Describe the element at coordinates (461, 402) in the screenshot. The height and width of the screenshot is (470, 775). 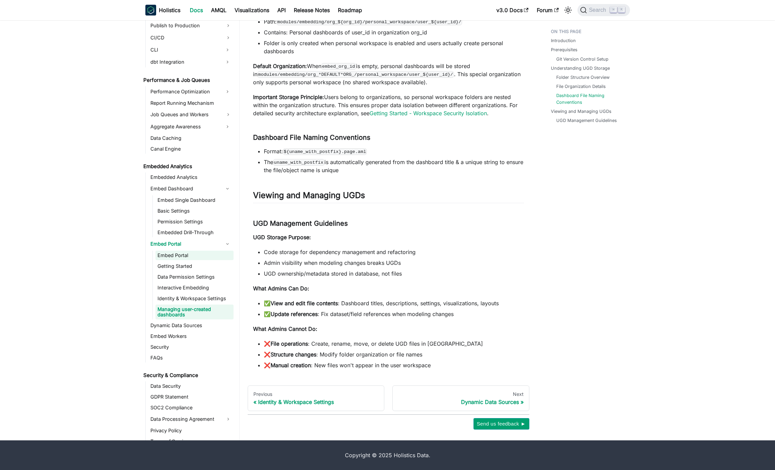
I see `div: Dynamic Data Sources` at that location.